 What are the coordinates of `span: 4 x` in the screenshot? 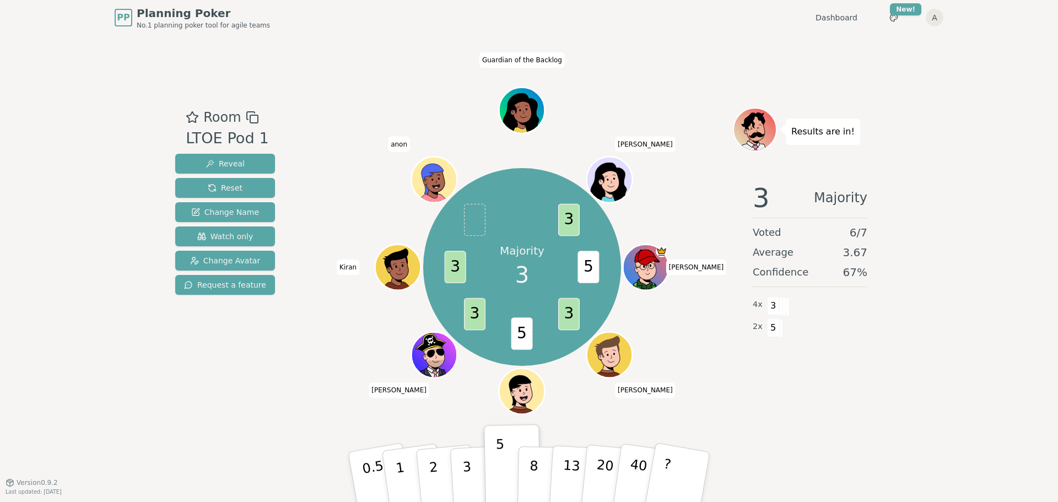 It's located at (758, 305).